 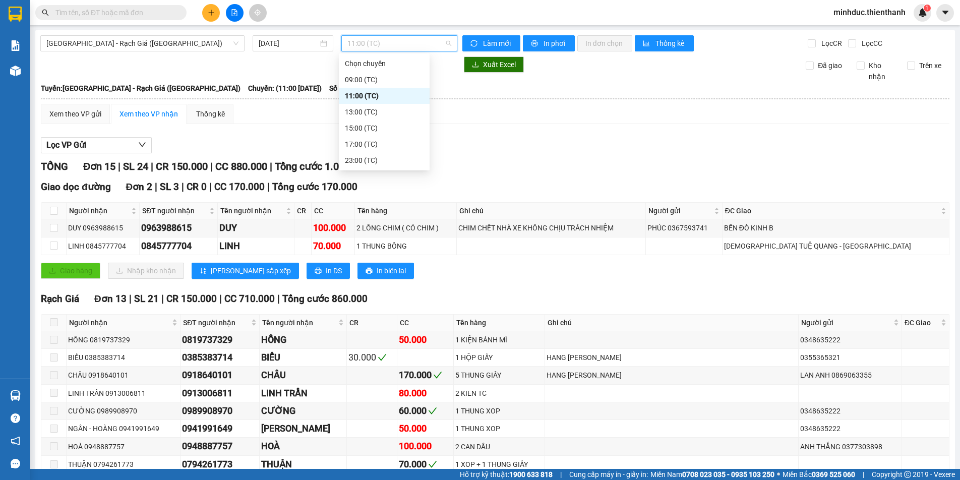 I want to click on td: 0913006811, so click(x=220, y=393).